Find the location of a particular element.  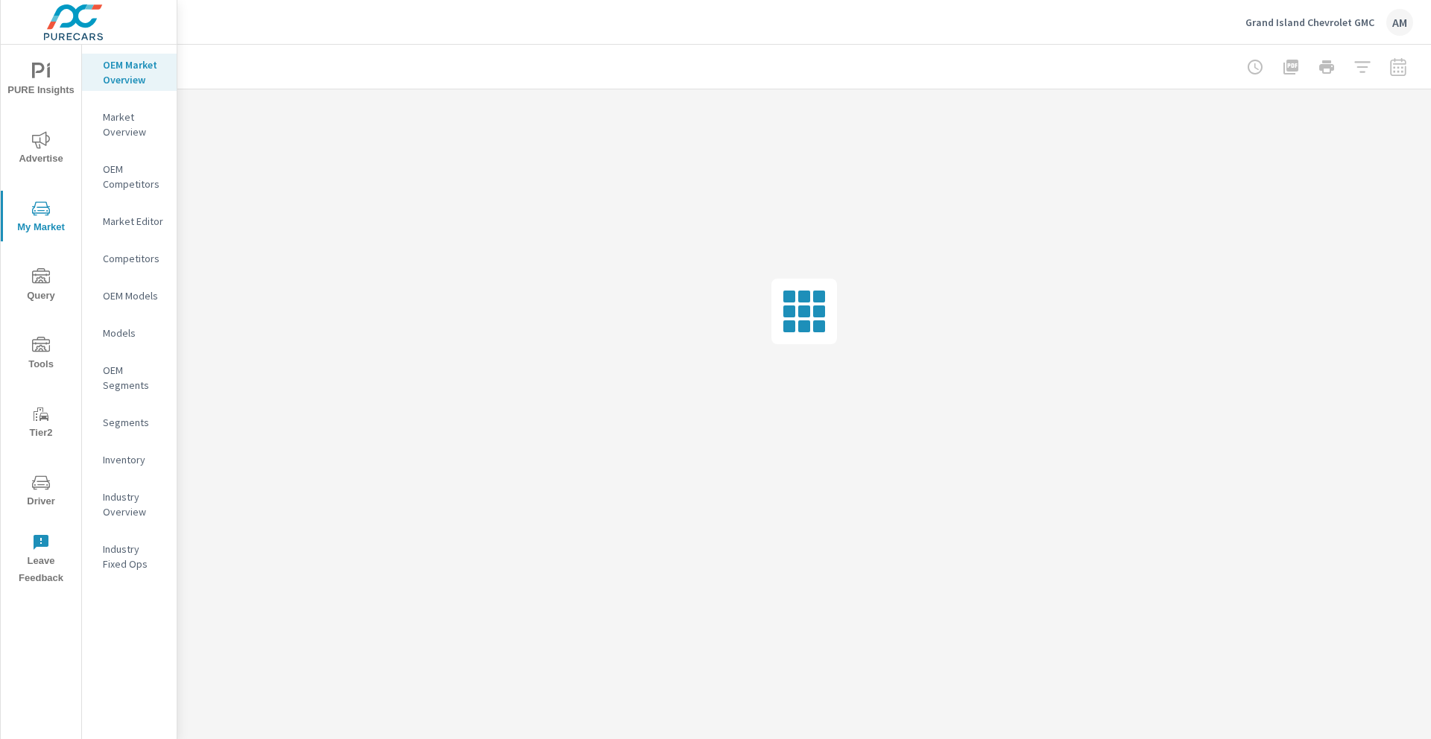

p: Inventory is located at coordinates (133, 460).